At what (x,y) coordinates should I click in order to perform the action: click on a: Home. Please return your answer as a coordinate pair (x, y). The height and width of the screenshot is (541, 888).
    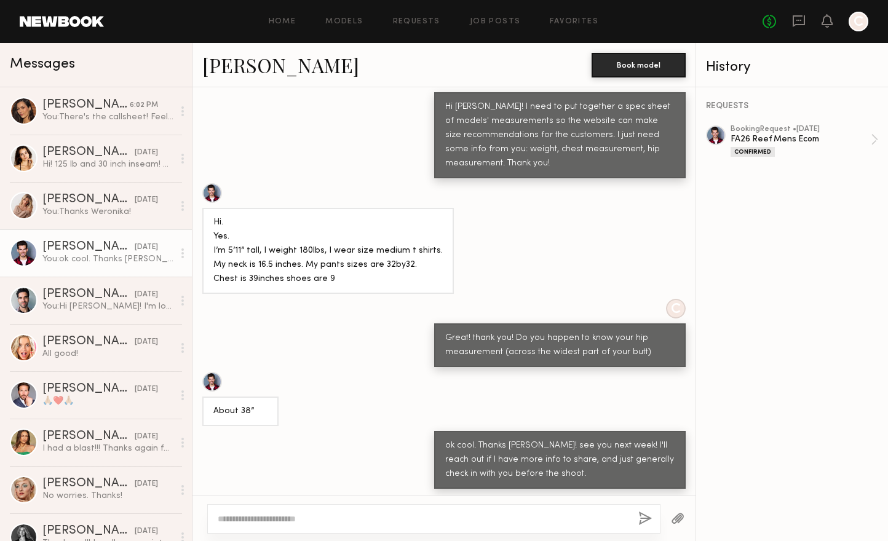
    Looking at the image, I should click on (282, 22).